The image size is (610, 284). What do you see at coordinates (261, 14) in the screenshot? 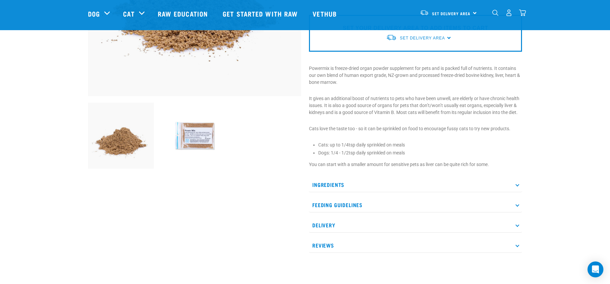
I see `a: Get started with Raw` at bounding box center [261, 14].